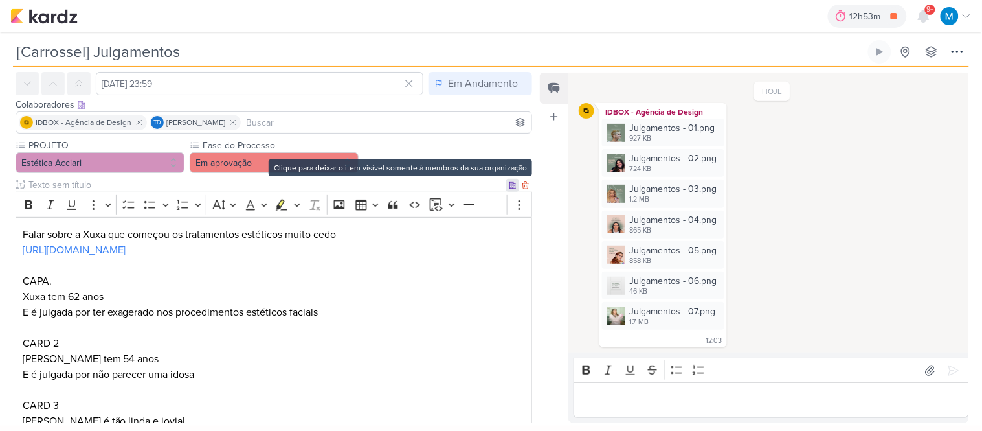 This screenshot has width=982, height=431. I want to click on img: kardz.app, so click(44, 16).